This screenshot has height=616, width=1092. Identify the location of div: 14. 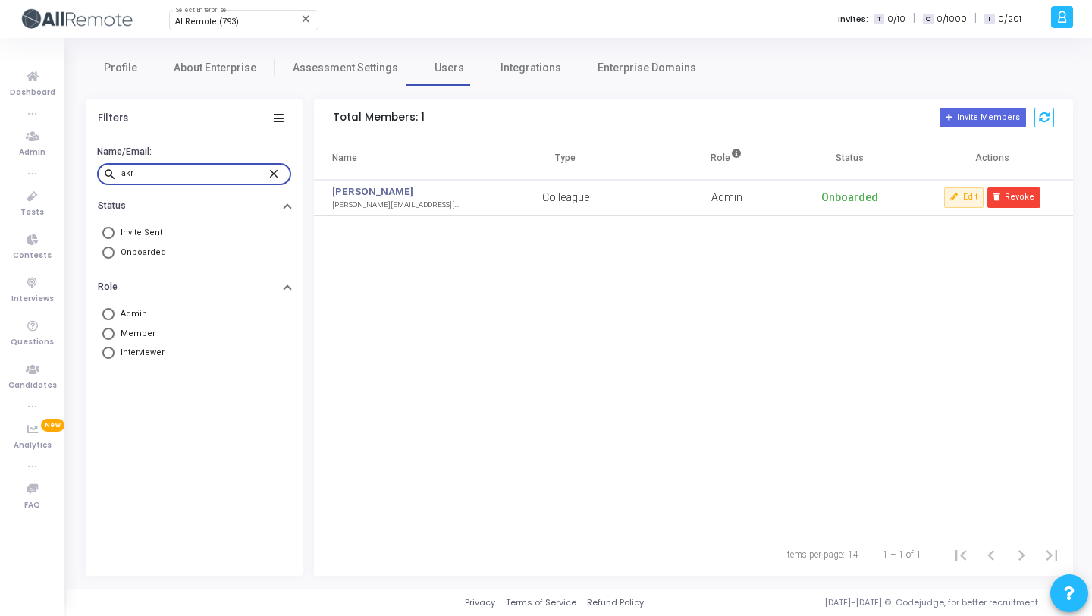
(854, 555).